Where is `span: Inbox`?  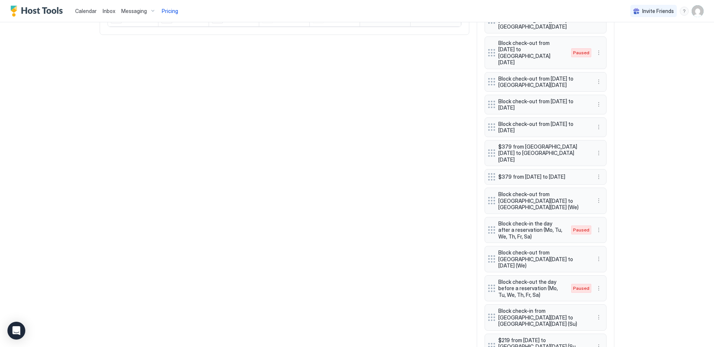 span: Inbox is located at coordinates (109, 11).